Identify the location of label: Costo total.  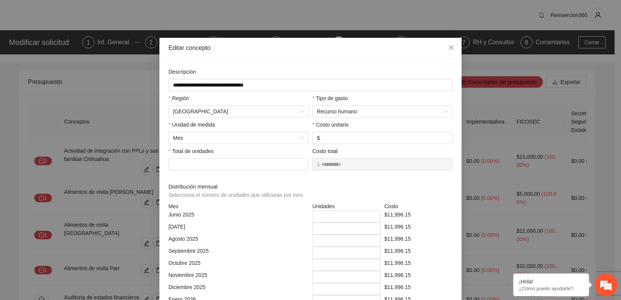
(325, 151).